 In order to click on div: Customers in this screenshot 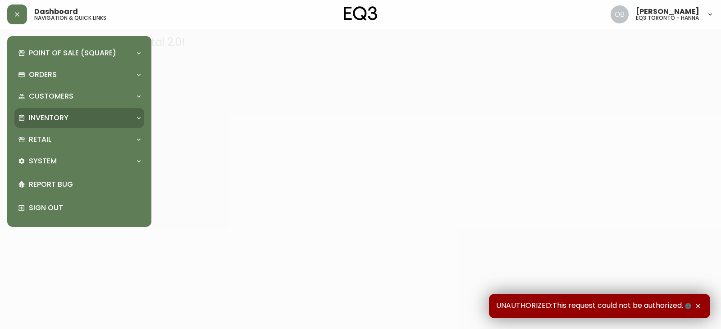, I will do `click(79, 96)`.